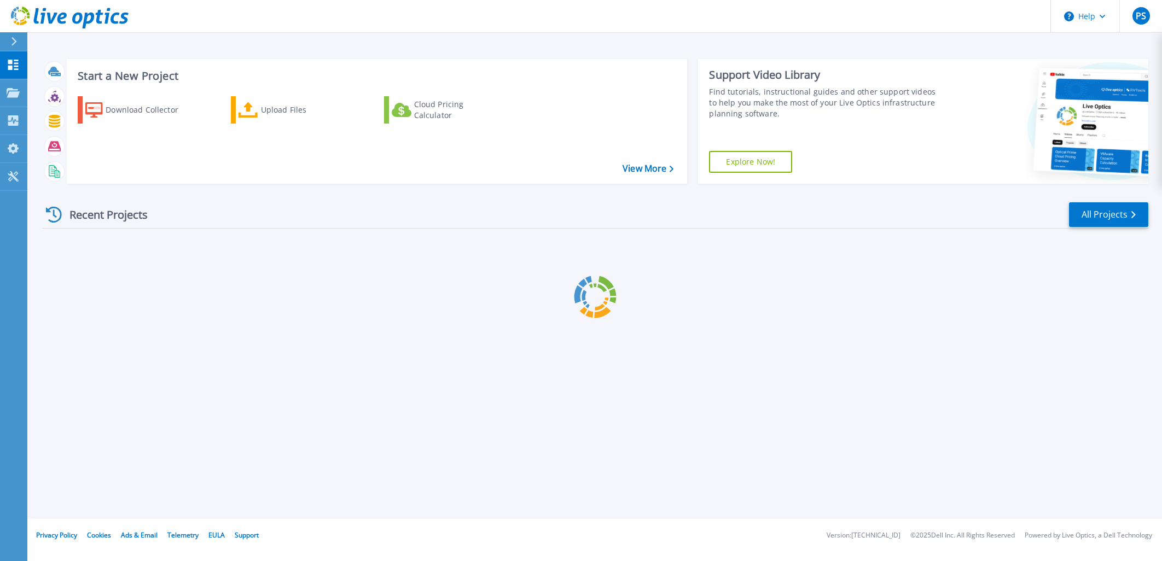 Image resolution: width=1162 pixels, height=561 pixels. What do you see at coordinates (1109, 215) in the screenshot?
I see `a: All Projects` at bounding box center [1109, 215].